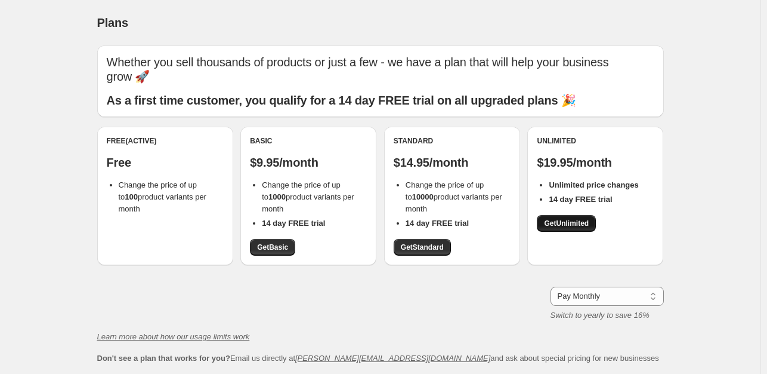  I want to click on p: $9.95/month, so click(308, 162).